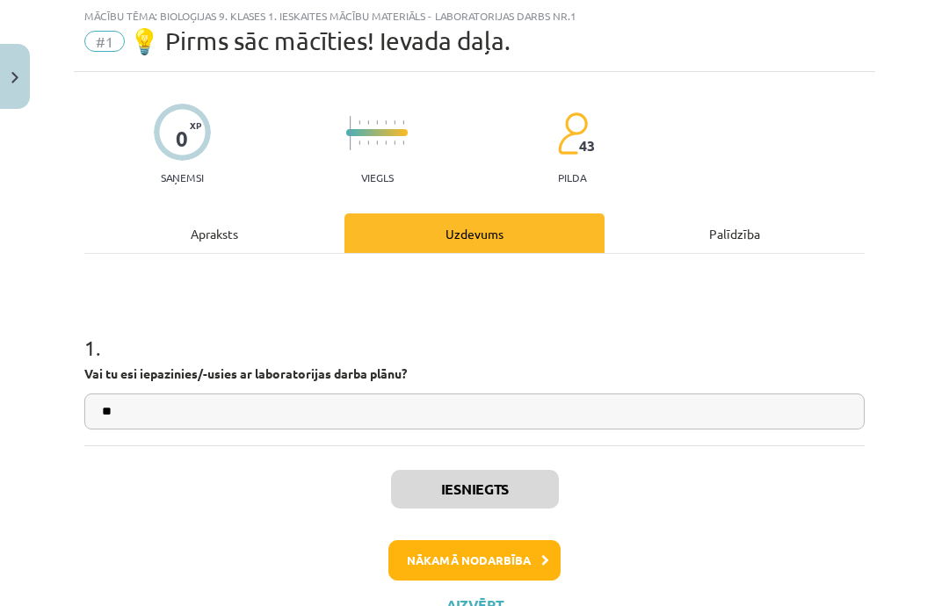 The image size is (949, 606). I want to click on div: 0, so click(182, 139).